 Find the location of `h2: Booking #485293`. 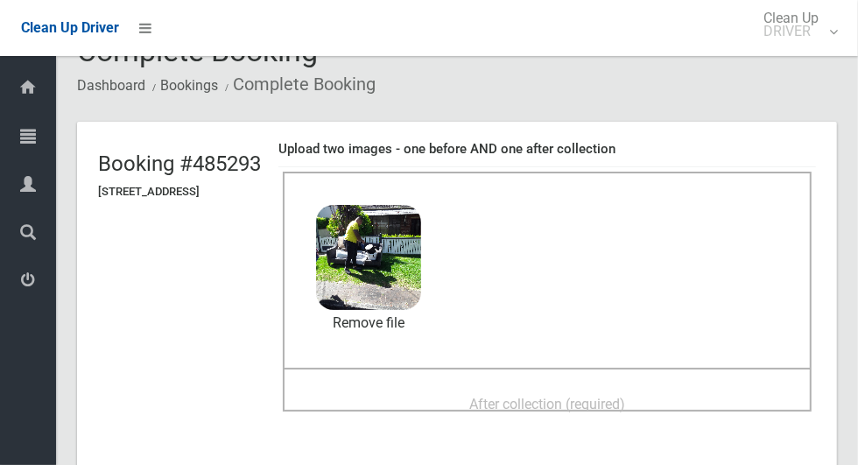

h2: Booking #485293 is located at coordinates (180, 164).